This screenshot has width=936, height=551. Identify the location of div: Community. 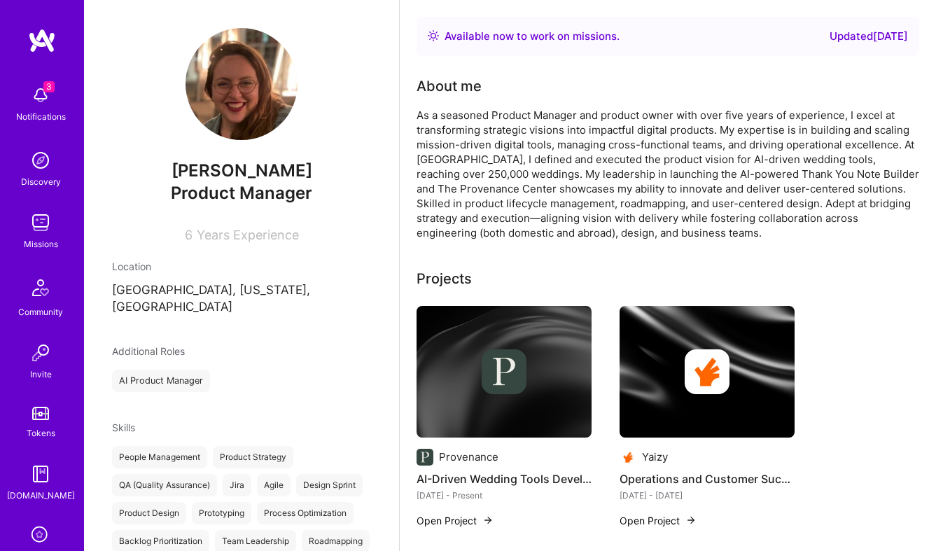
(41, 312).